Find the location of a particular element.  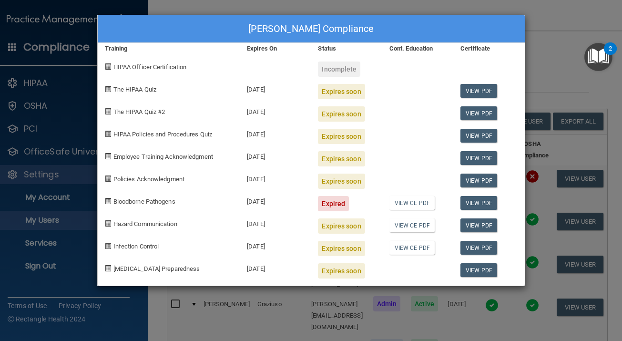

span: Bloodborne Pathogens is located at coordinates (144, 201).